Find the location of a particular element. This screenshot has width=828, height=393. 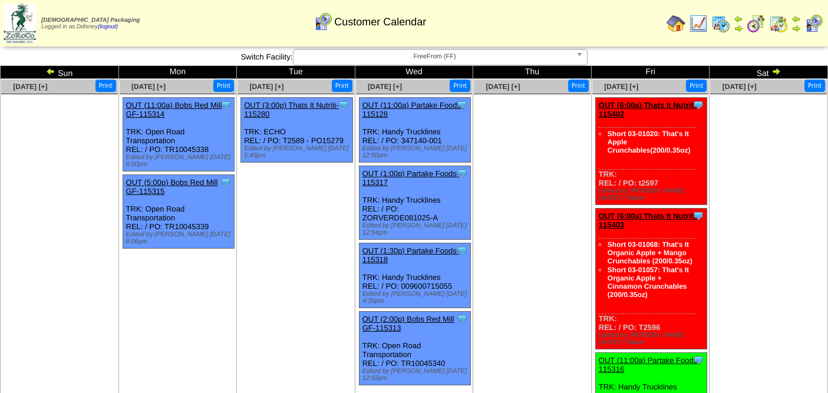

span: Logged in as Ddisney is located at coordinates (90, 24).